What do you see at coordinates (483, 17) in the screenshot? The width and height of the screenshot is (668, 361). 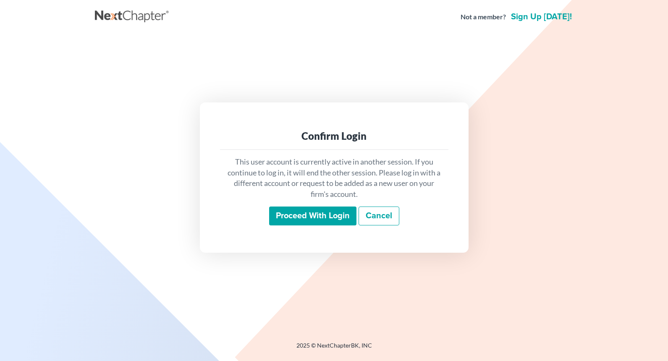 I see `strong: Not a member?` at bounding box center [483, 17].